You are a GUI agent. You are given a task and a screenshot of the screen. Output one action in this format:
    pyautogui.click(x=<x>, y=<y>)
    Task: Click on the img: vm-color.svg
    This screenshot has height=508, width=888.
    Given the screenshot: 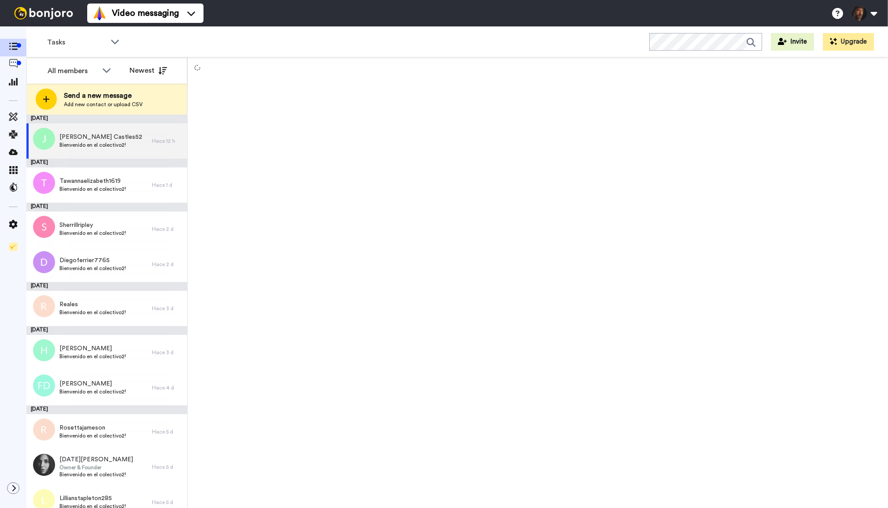 What is the action you would take?
    pyautogui.click(x=100, y=13)
    